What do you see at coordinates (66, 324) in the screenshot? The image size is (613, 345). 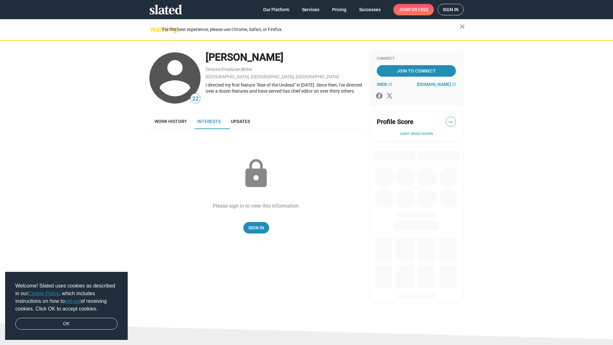 I see `a: dismiss cookie message` at bounding box center [66, 324].